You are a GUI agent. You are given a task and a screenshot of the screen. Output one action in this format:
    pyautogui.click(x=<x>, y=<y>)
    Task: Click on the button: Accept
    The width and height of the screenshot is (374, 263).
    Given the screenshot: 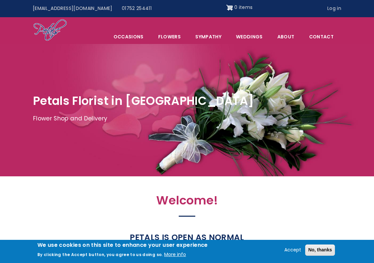 What is the action you would take?
    pyautogui.click(x=293, y=250)
    